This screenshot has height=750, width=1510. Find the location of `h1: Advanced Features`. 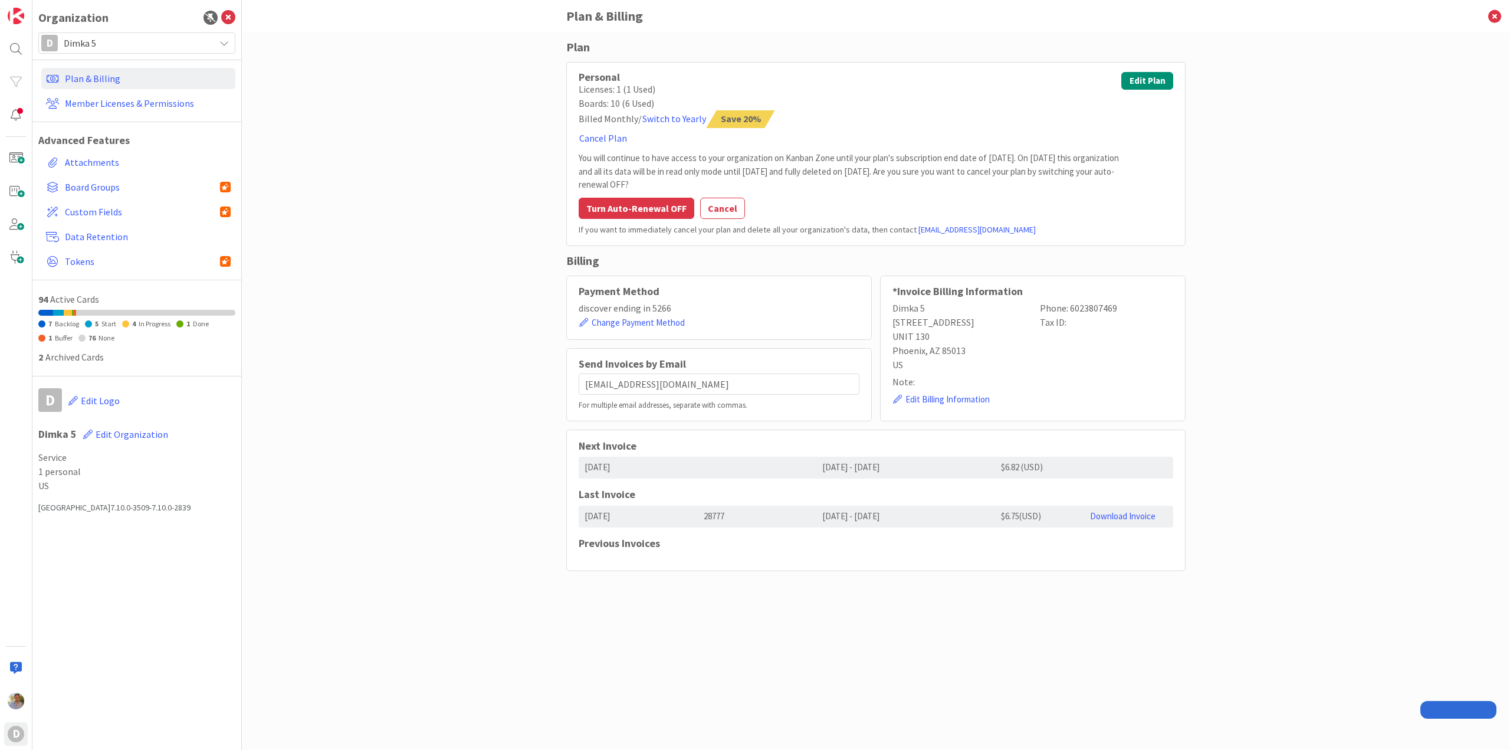

h1: Advanced Features is located at coordinates (137, 140).